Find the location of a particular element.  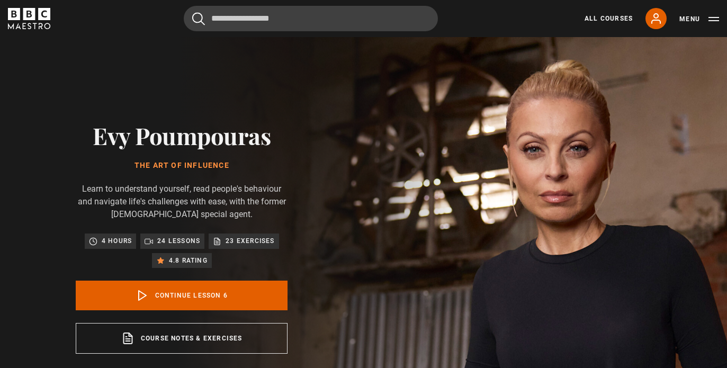

a: Continue lesson 6 is located at coordinates (182, 296).